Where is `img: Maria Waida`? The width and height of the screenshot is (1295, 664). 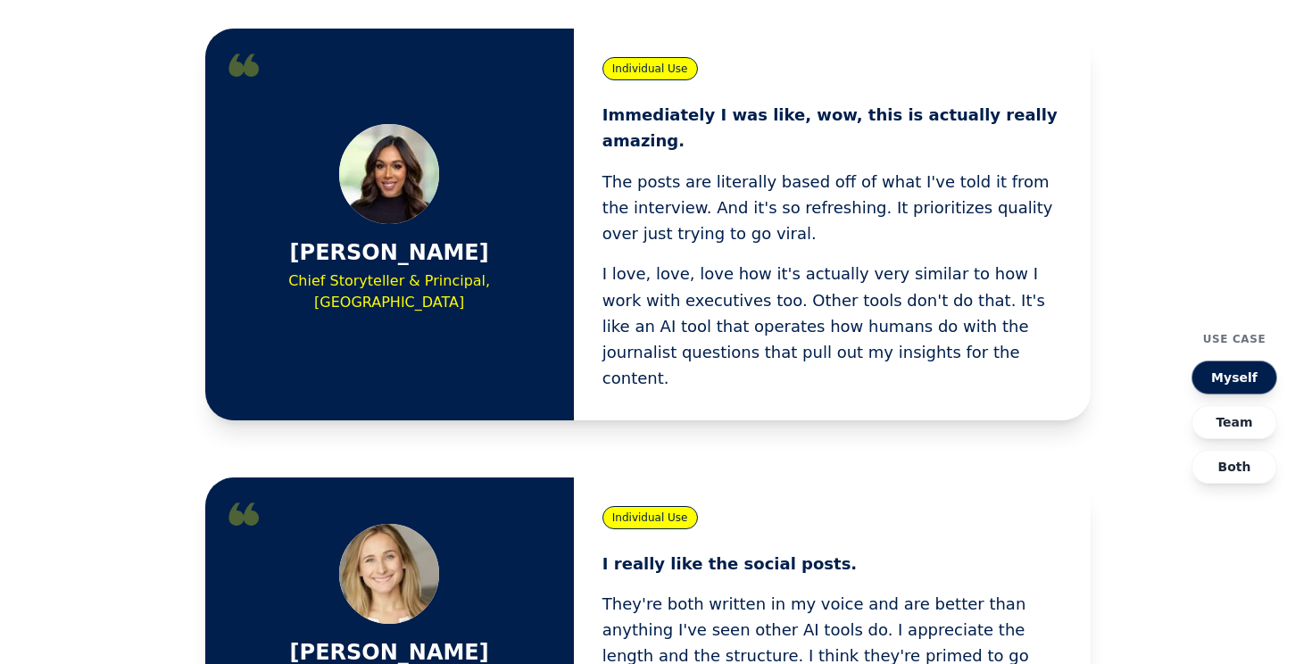
img: Maria Waida is located at coordinates (389, 574).